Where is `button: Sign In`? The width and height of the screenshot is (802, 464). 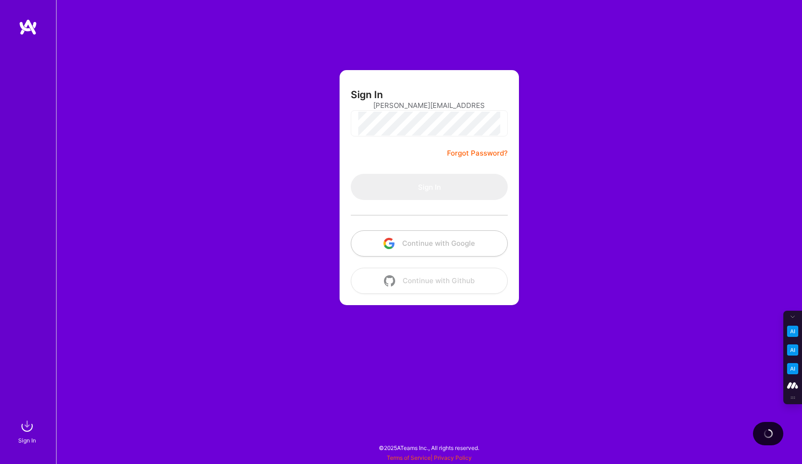
button: Sign In is located at coordinates (429, 187).